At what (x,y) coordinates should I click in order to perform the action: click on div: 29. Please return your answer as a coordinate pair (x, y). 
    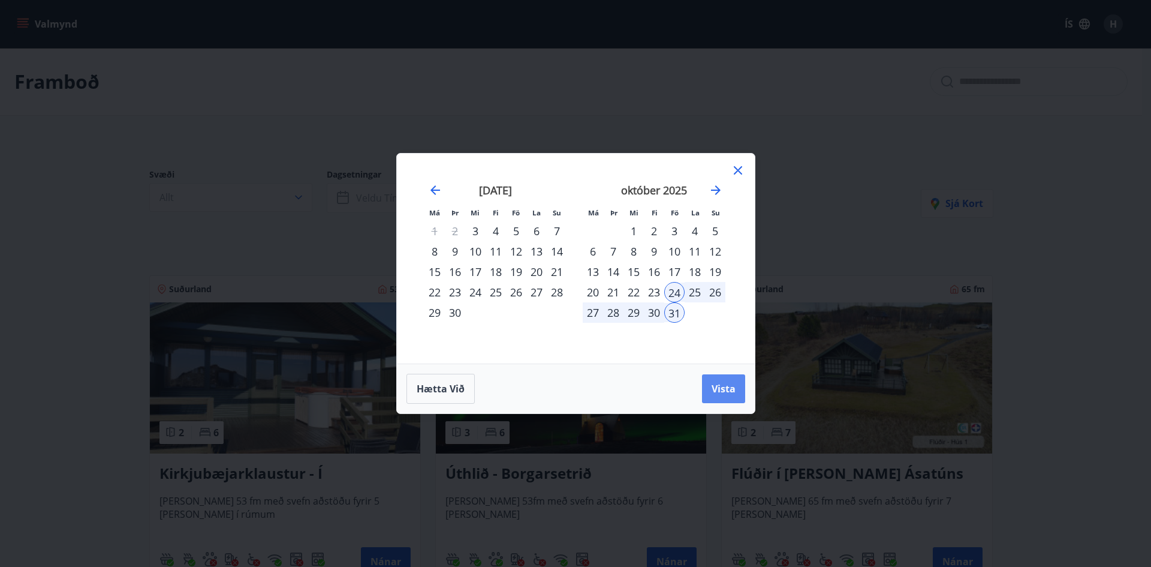
    Looking at the image, I should click on (634, 312).